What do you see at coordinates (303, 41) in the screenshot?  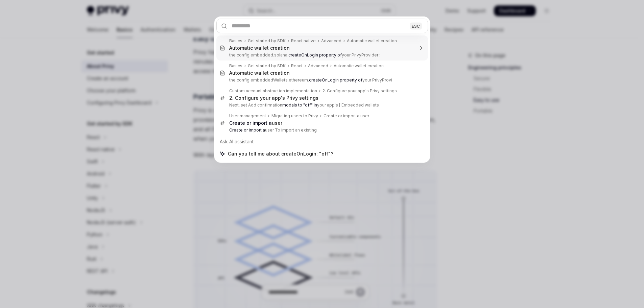 I see `div: React native` at bounding box center [303, 41].